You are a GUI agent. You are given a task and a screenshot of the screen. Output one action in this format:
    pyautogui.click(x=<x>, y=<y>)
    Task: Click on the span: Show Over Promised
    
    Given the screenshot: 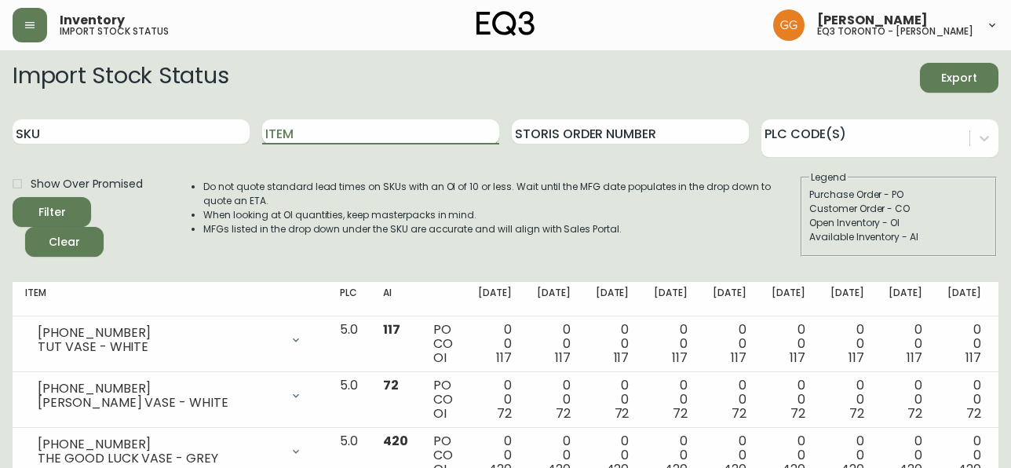 What is the action you would take?
    pyautogui.click(x=86, y=184)
    